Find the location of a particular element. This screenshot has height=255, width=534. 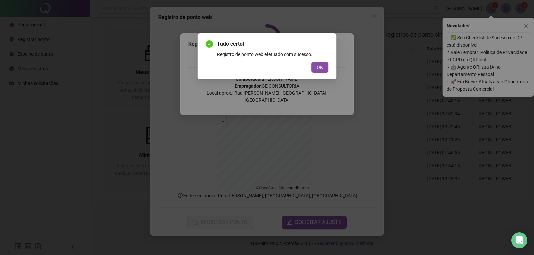

span: check-circle is located at coordinates (209, 44).